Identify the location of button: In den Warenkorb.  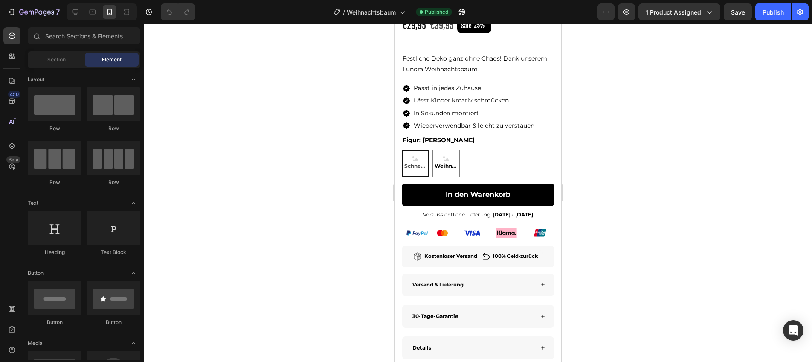
(83, 171).